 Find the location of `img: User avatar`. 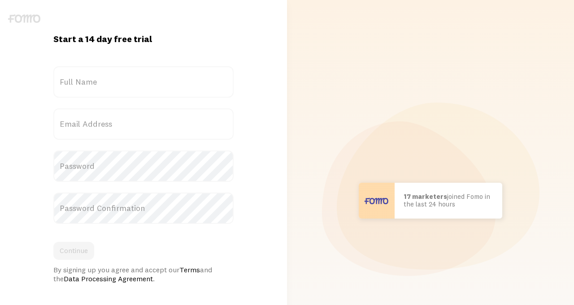

img: User avatar is located at coordinates (377, 201).